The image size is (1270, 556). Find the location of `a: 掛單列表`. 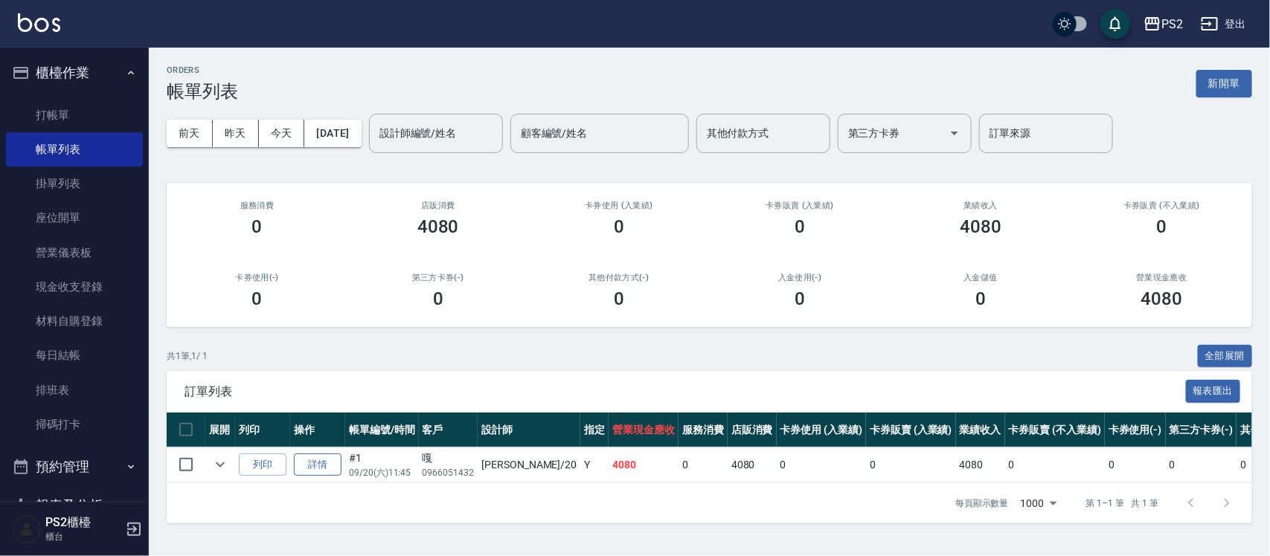

a: 掛單列表 is located at coordinates (74, 184).